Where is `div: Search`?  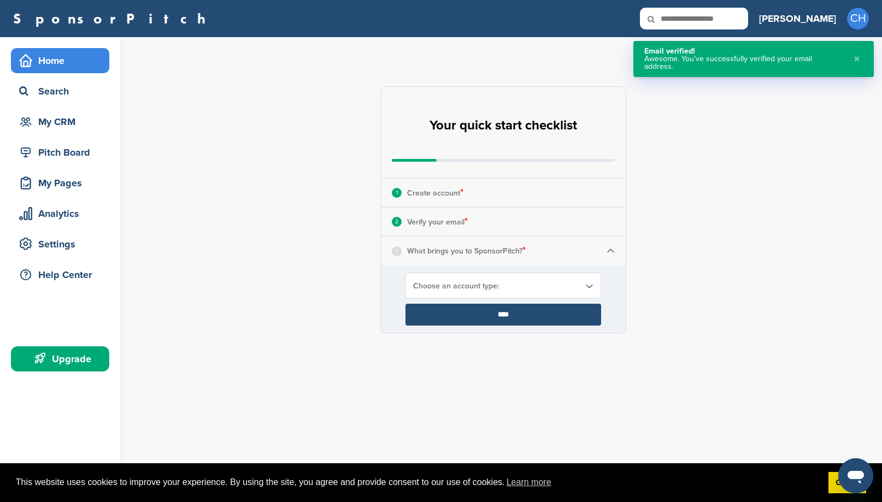 div: Search is located at coordinates (63, 91).